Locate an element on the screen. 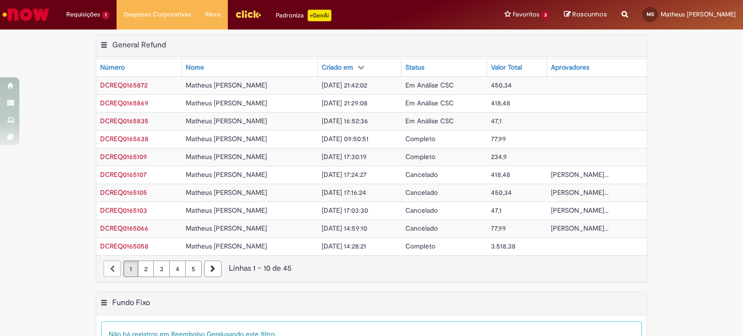  span: DCREQ0165066 is located at coordinates (124, 228).